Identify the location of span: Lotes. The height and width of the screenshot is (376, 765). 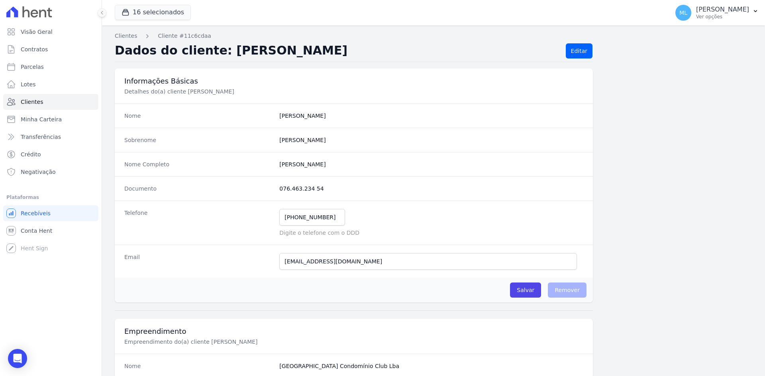
(28, 84).